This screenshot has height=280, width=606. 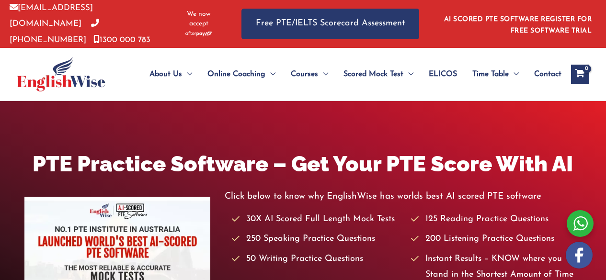 I want to click on span: ELICOS, so click(x=443, y=74).